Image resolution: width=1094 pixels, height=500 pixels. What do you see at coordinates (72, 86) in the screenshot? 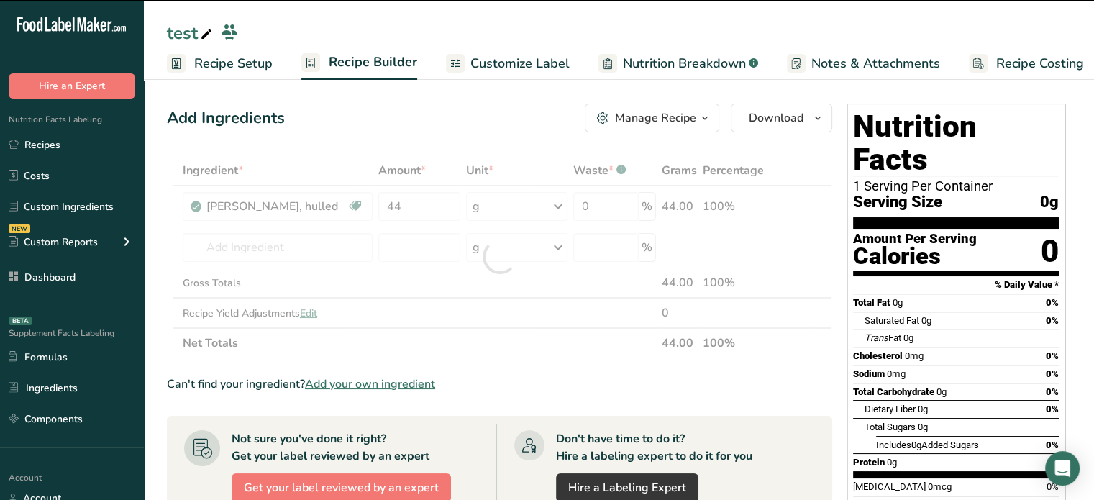
I see `button: Hire an Expert` at bounding box center [72, 86].